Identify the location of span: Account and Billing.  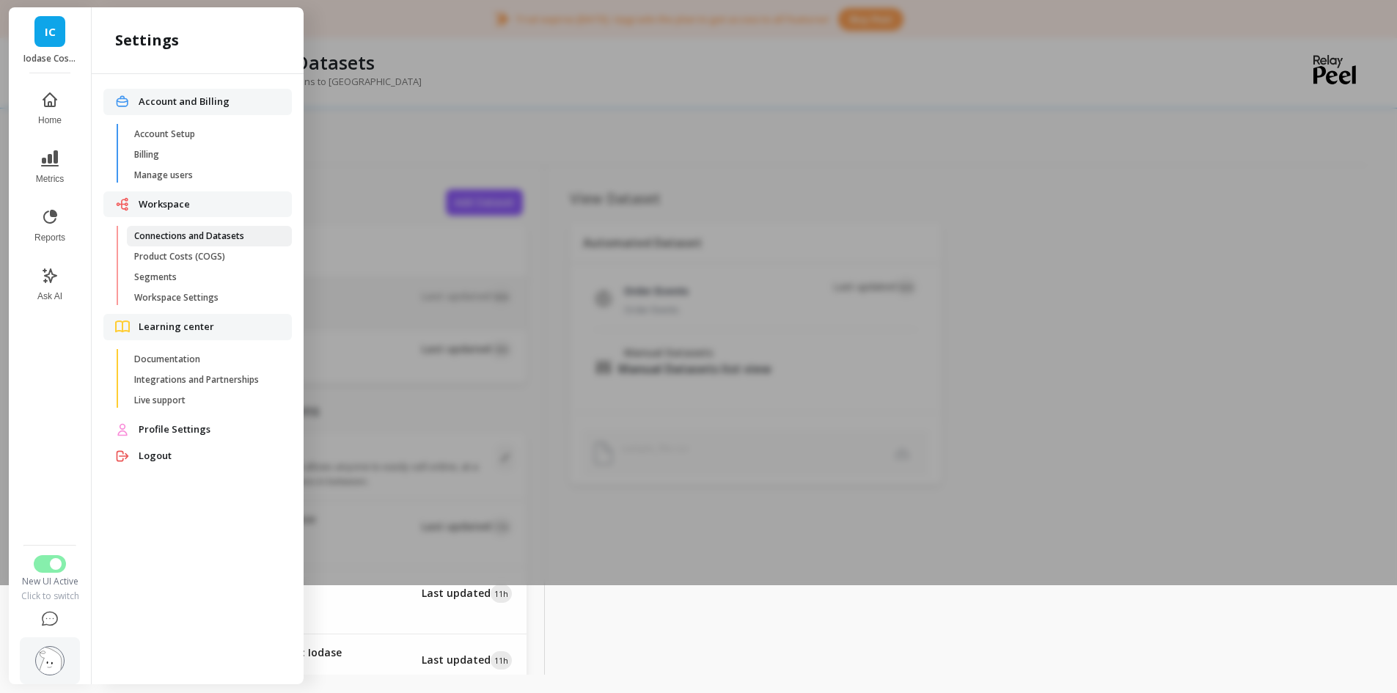
(209, 102).